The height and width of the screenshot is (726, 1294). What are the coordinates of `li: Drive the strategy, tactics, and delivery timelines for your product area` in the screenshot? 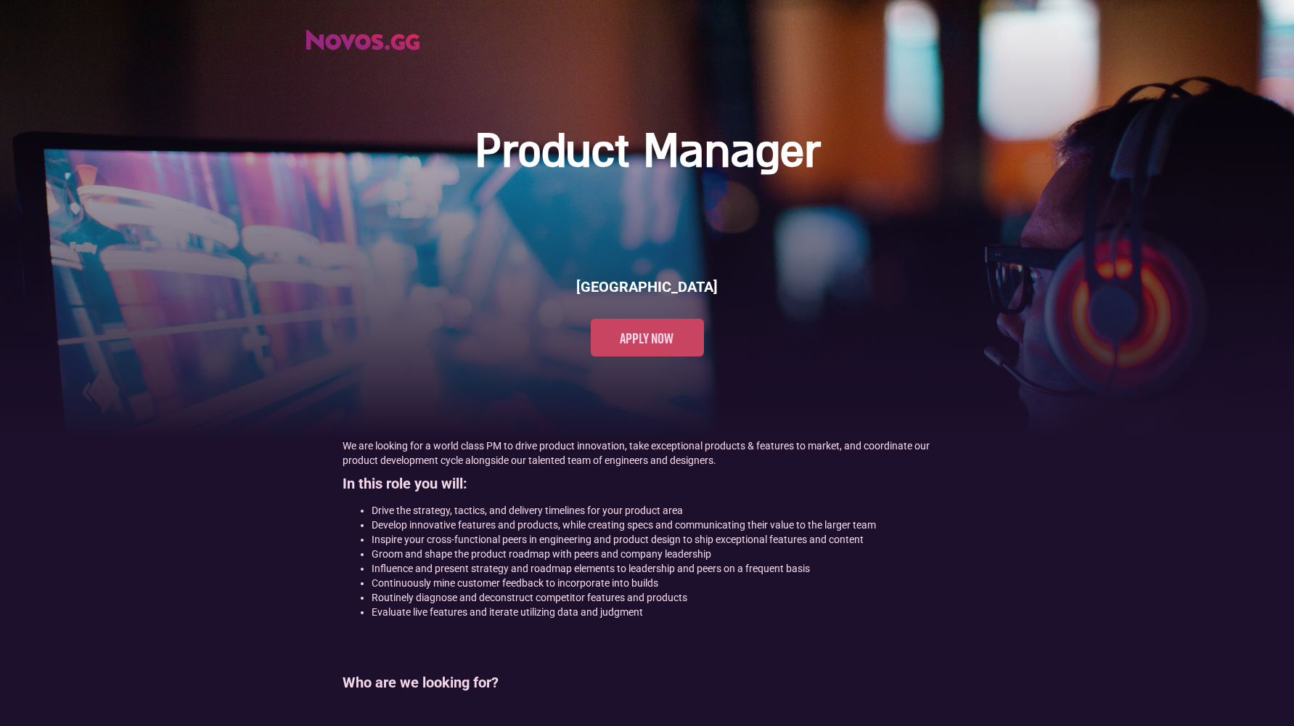 It's located at (662, 510).